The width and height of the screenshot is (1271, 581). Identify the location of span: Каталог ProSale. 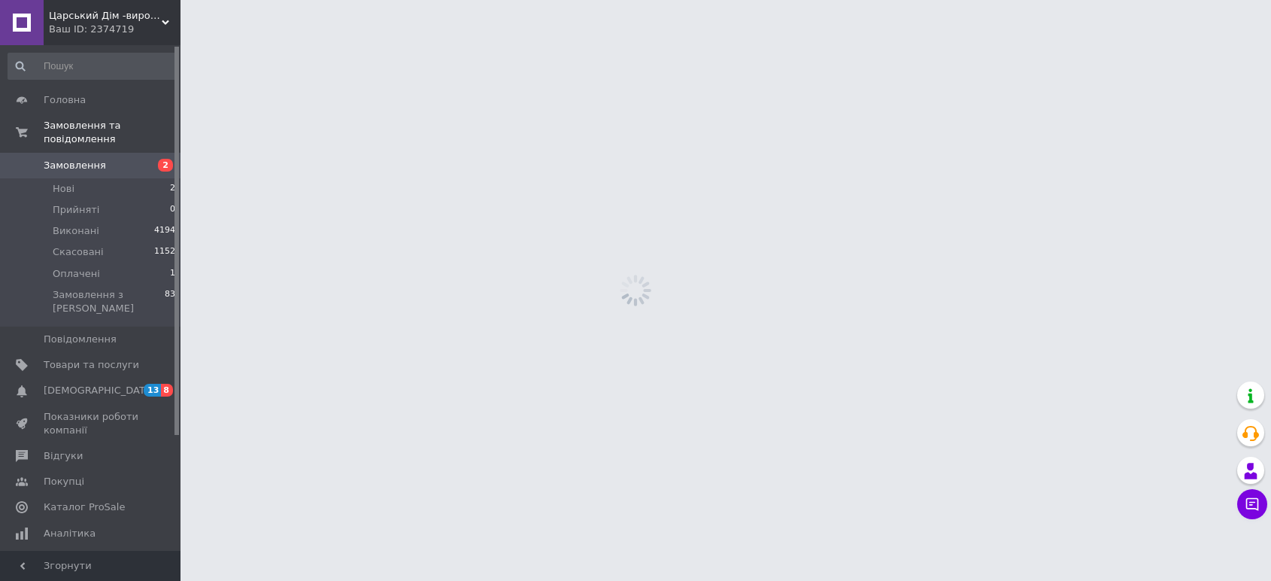
(84, 507).